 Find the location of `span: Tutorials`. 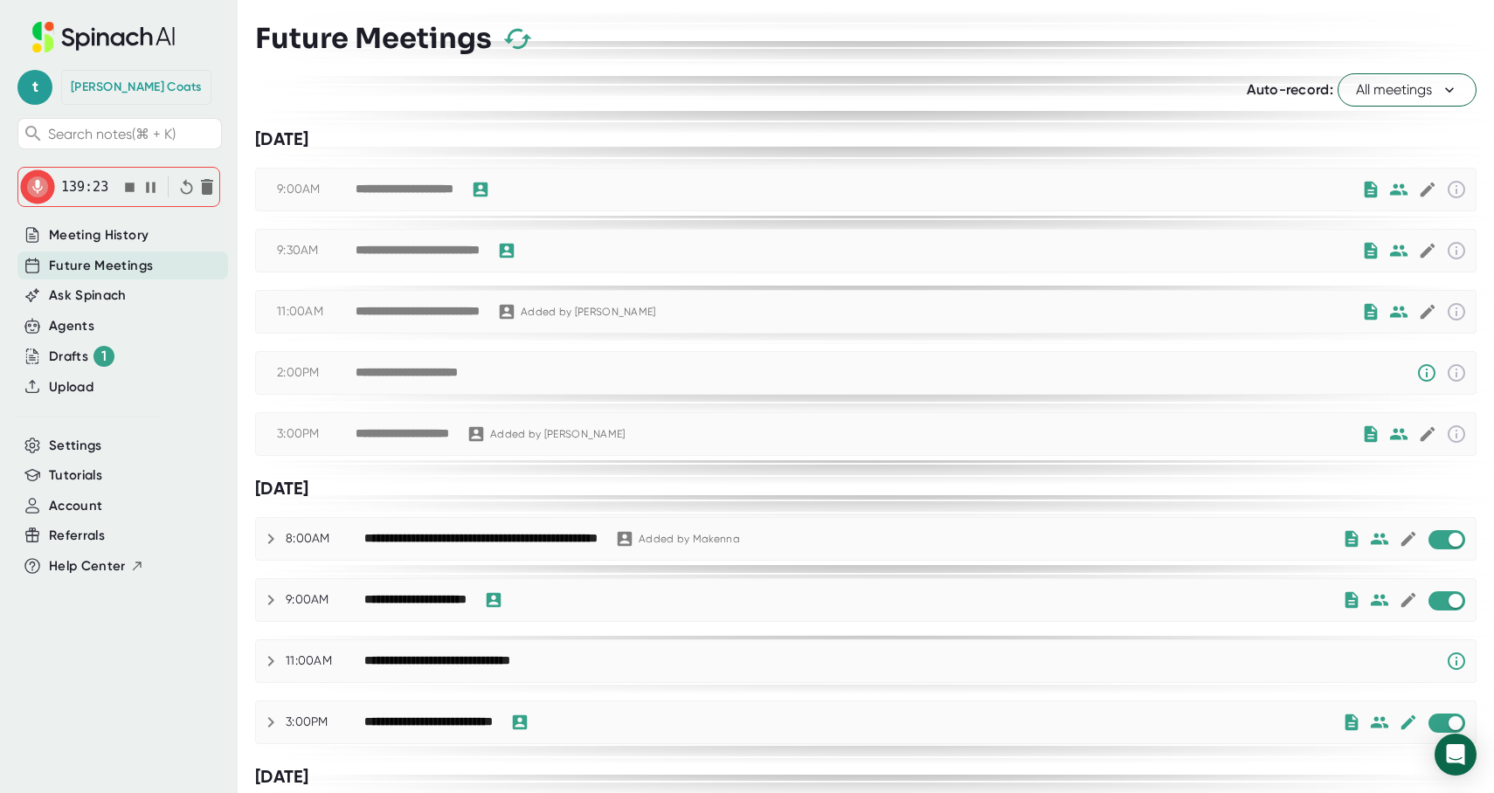

span: Tutorials is located at coordinates (75, 475).